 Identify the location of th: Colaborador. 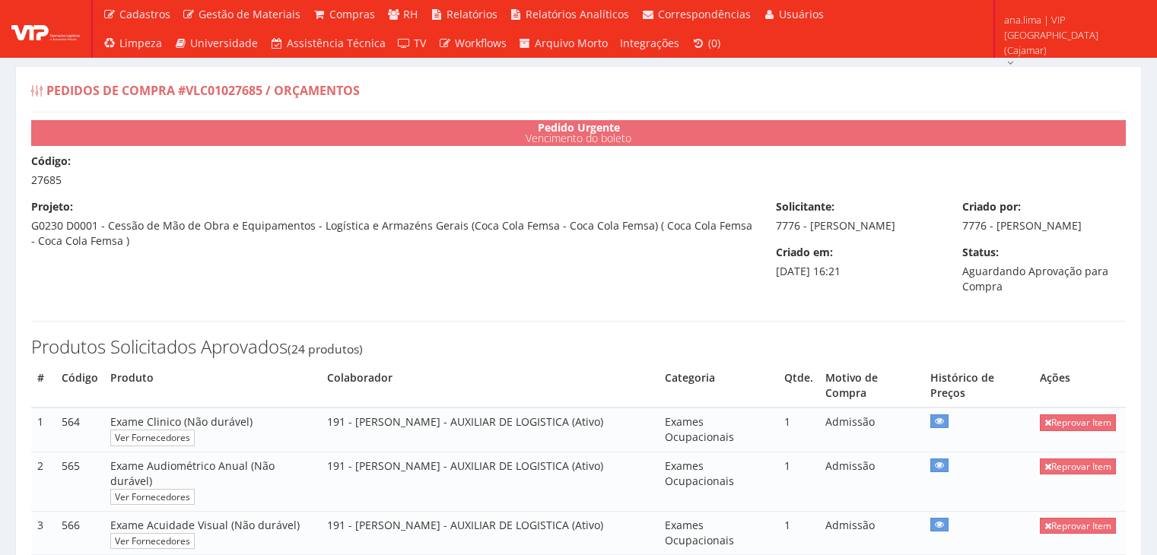
(490, 386).